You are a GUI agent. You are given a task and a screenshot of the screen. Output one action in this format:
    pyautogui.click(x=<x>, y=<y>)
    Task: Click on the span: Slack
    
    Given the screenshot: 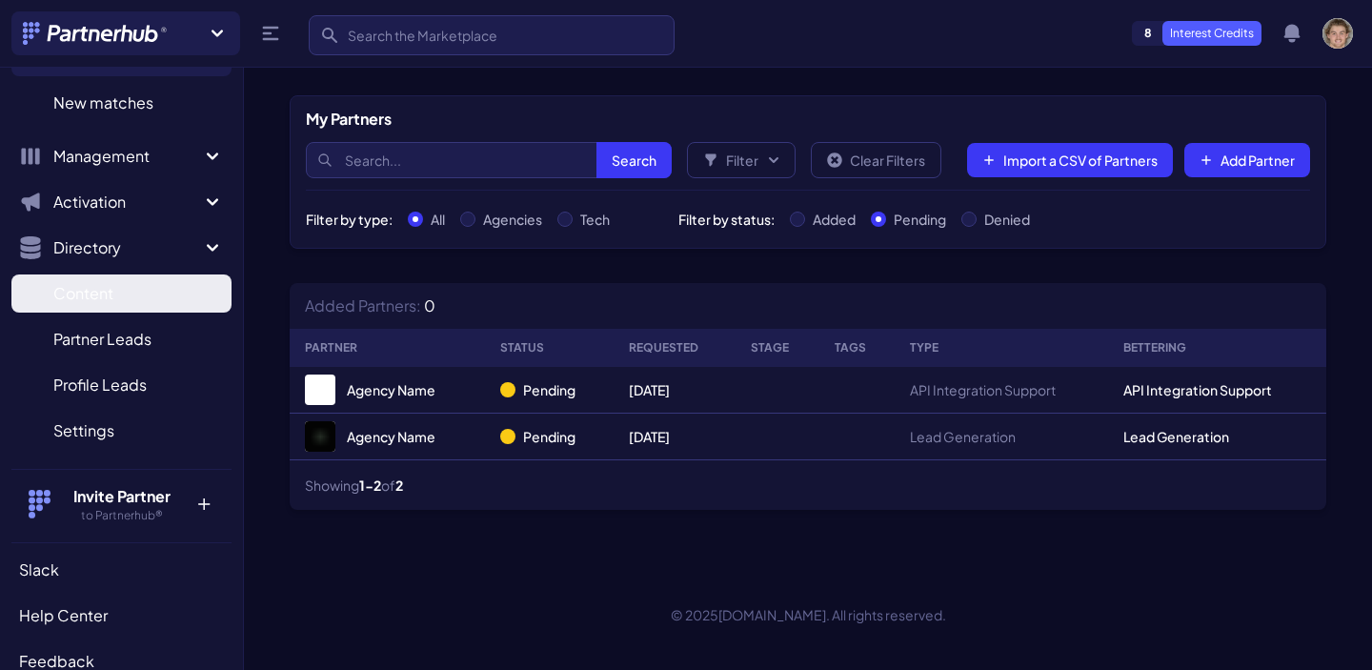 What is the action you would take?
    pyautogui.click(x=39, y=570)
    